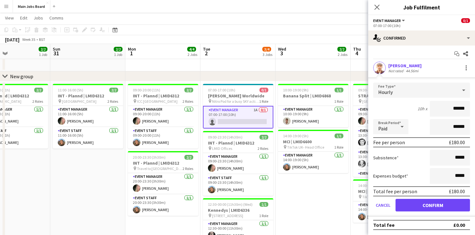  I want to click on app-job-card: 09:00-23:30 (14h30m)2/2INT - Plannd | LMID6312 LMID Offices2 RolesEvent Manager1/109:00-23:30 (14..., so click(238, 163).